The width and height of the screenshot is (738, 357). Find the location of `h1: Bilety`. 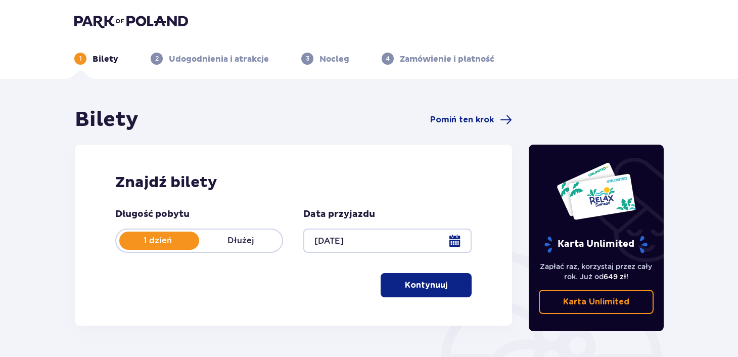

h1: Bilety is located at coordinates (107, 120).